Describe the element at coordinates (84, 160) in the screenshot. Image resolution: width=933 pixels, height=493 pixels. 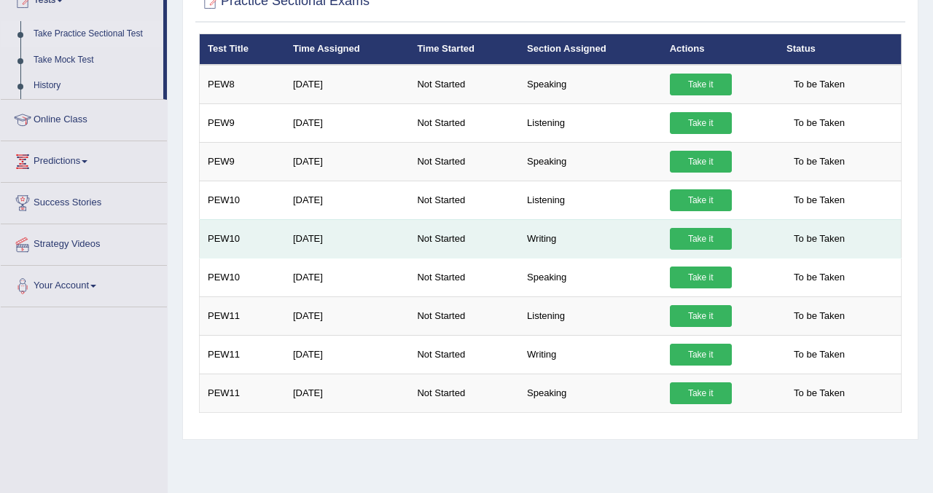
I see `a: Predictions` at that location.